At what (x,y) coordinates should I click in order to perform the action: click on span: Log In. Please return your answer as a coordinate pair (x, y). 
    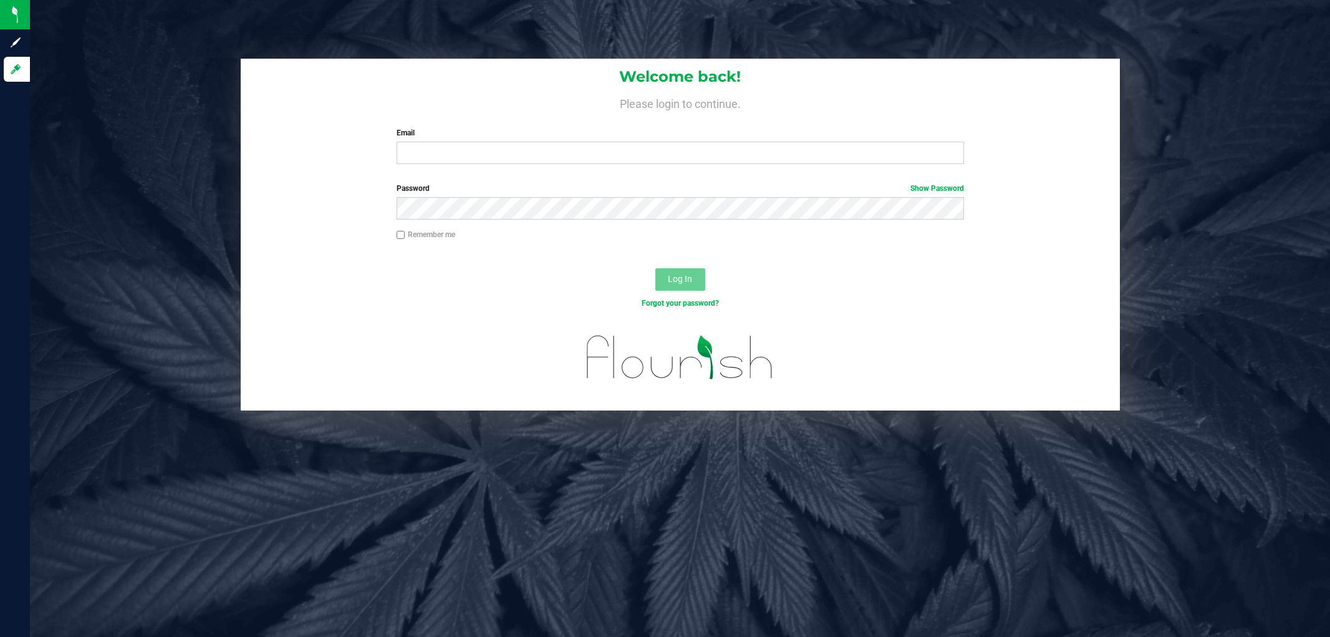
    Looking at the image, I should click on (680, 279).